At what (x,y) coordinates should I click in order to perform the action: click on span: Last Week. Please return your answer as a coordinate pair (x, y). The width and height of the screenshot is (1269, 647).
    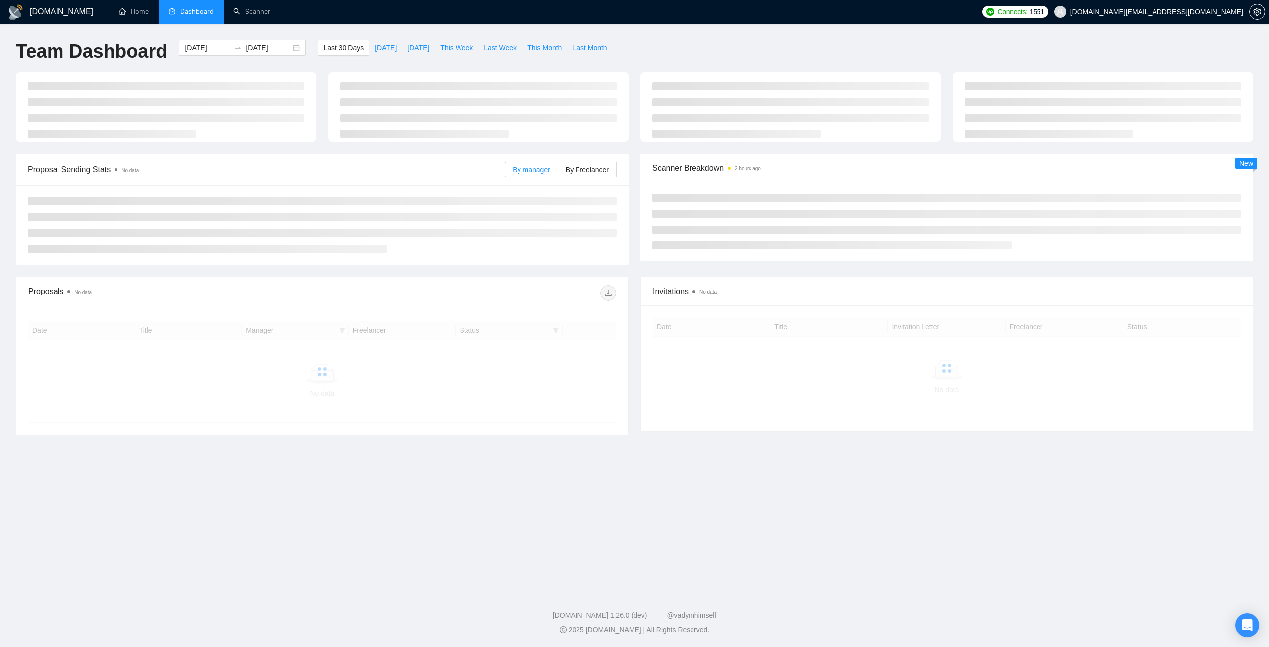
    Looking at the image, I should click on (500, 48).